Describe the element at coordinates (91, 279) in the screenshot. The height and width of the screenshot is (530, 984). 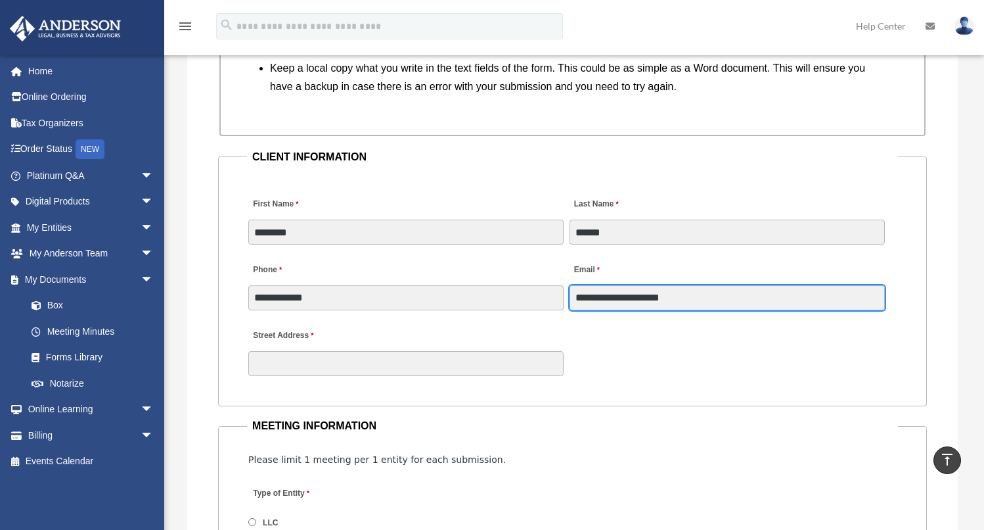
I see `a: My Documentsarrow_drop_down` at that location.